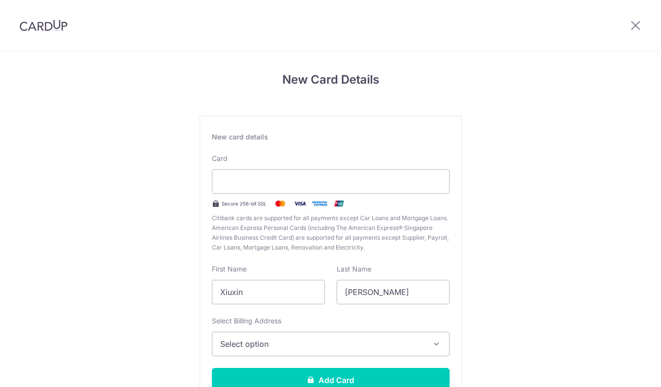 This screenshot has width=661, height=387. Describe the element at coordinates (322, 344) in the screenshot. I see `span: Select option` at that location.